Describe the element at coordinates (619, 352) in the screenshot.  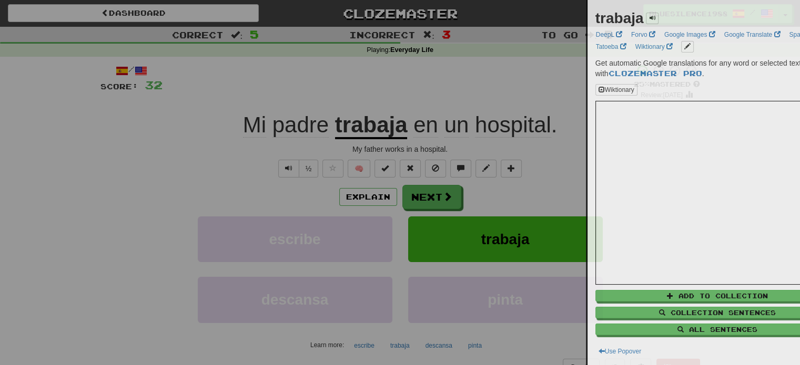
I see `button: Use Popover` at that location.